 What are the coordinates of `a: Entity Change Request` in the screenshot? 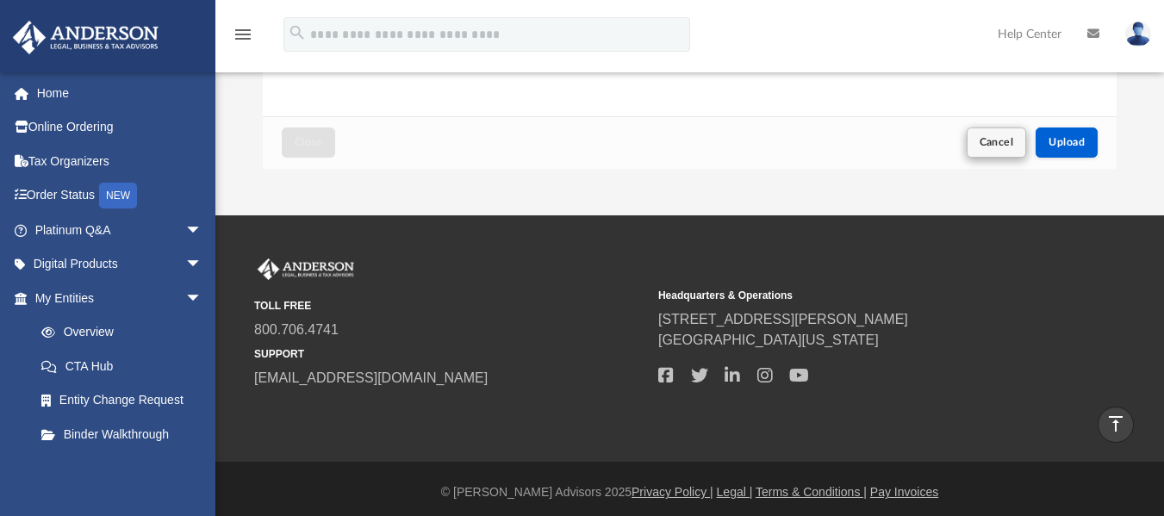 It's located at (126, 401).